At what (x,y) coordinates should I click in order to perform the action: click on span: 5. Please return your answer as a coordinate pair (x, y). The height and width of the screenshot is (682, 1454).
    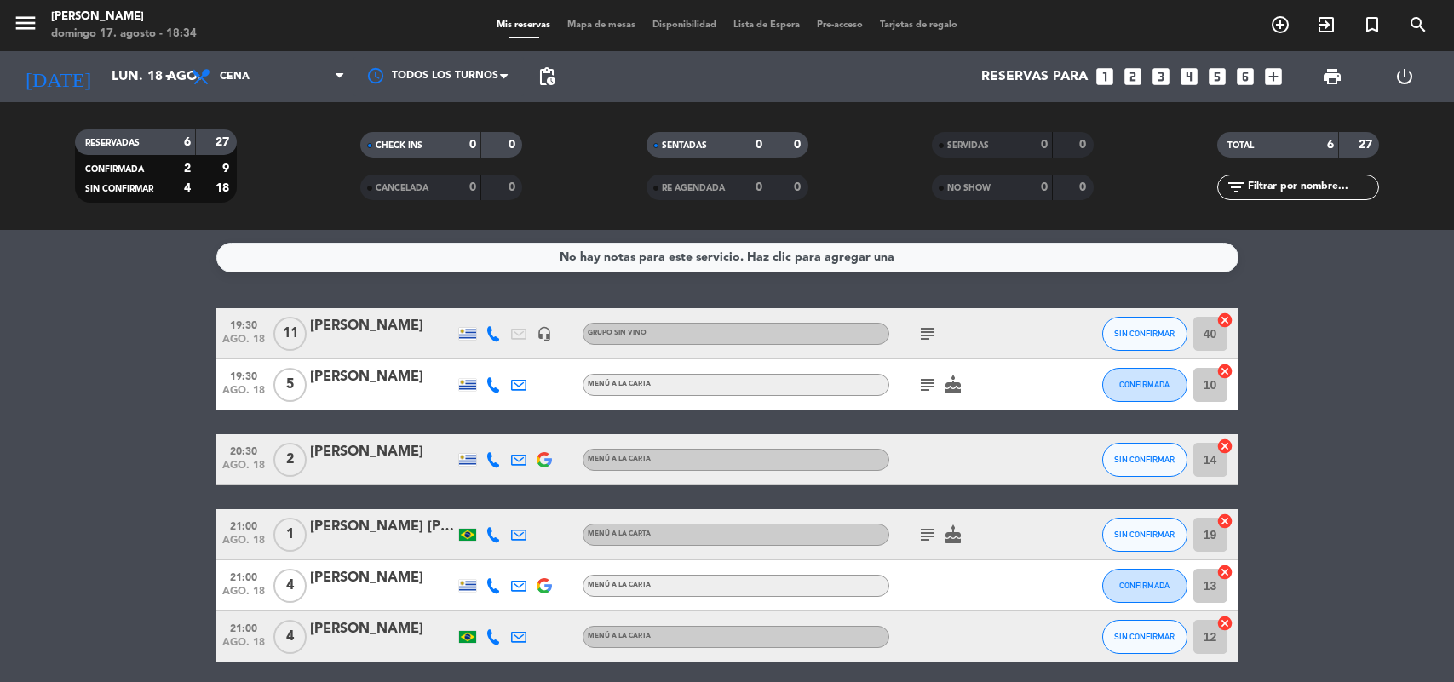
    Looking at the image, I should click on (290, 385).